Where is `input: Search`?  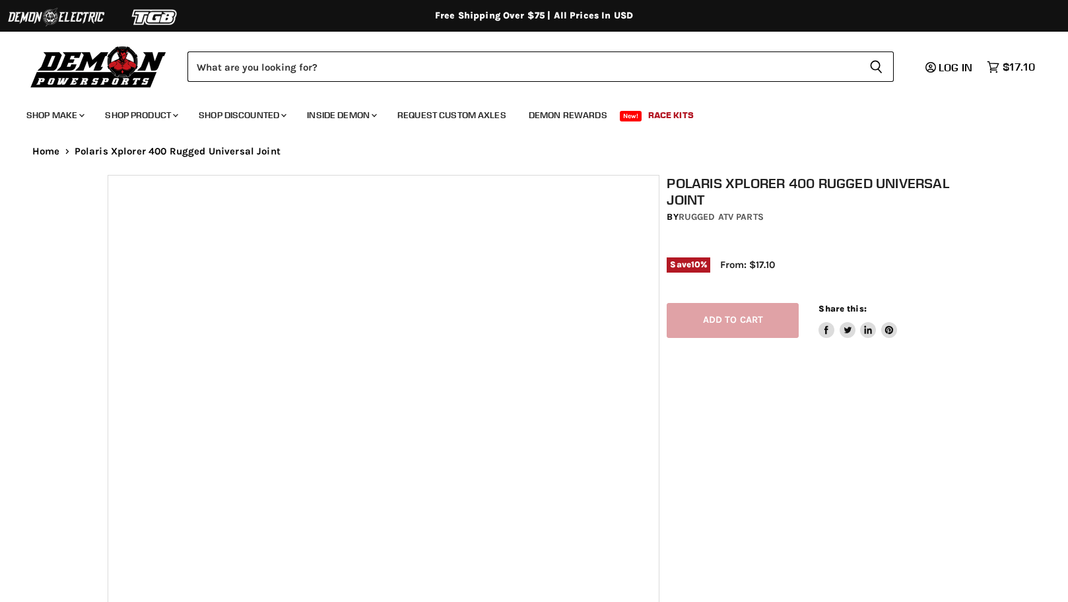 input: Search is located at coordinates (523, 67).